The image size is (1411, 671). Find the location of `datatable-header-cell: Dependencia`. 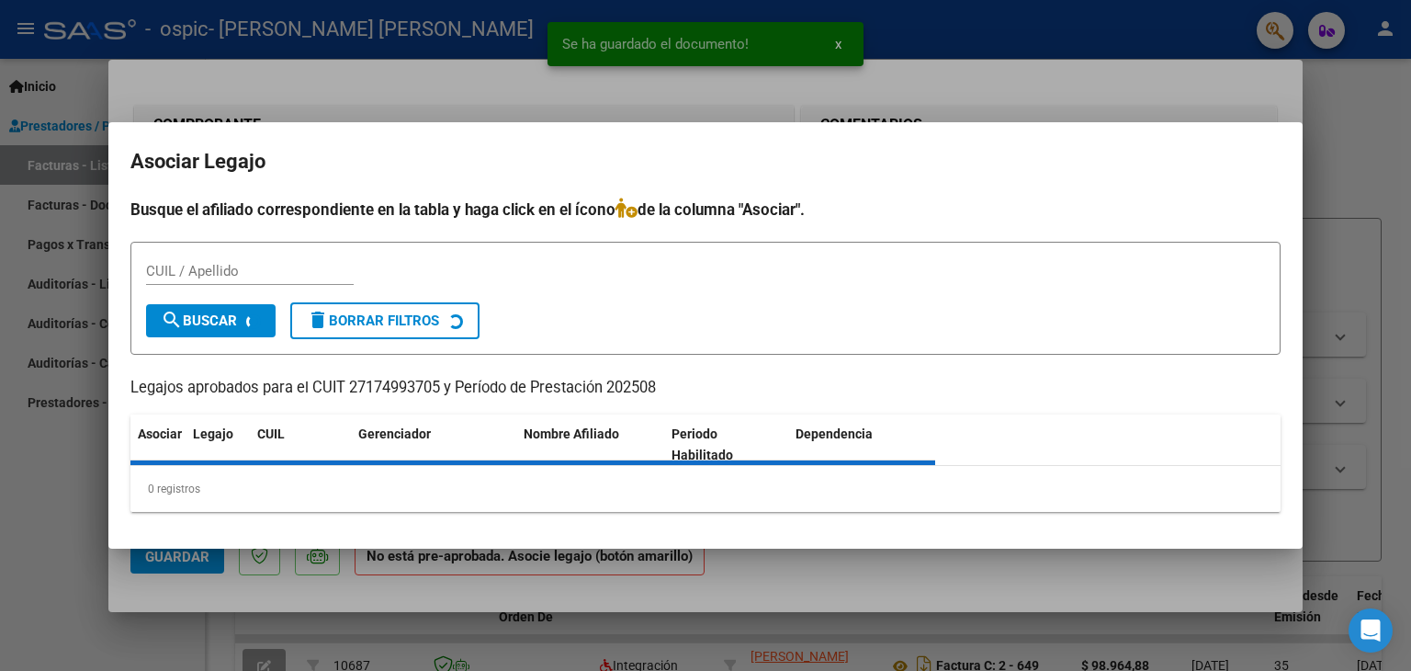

datatable-header-cell: Dependencia is located at coordinates (862, 445).